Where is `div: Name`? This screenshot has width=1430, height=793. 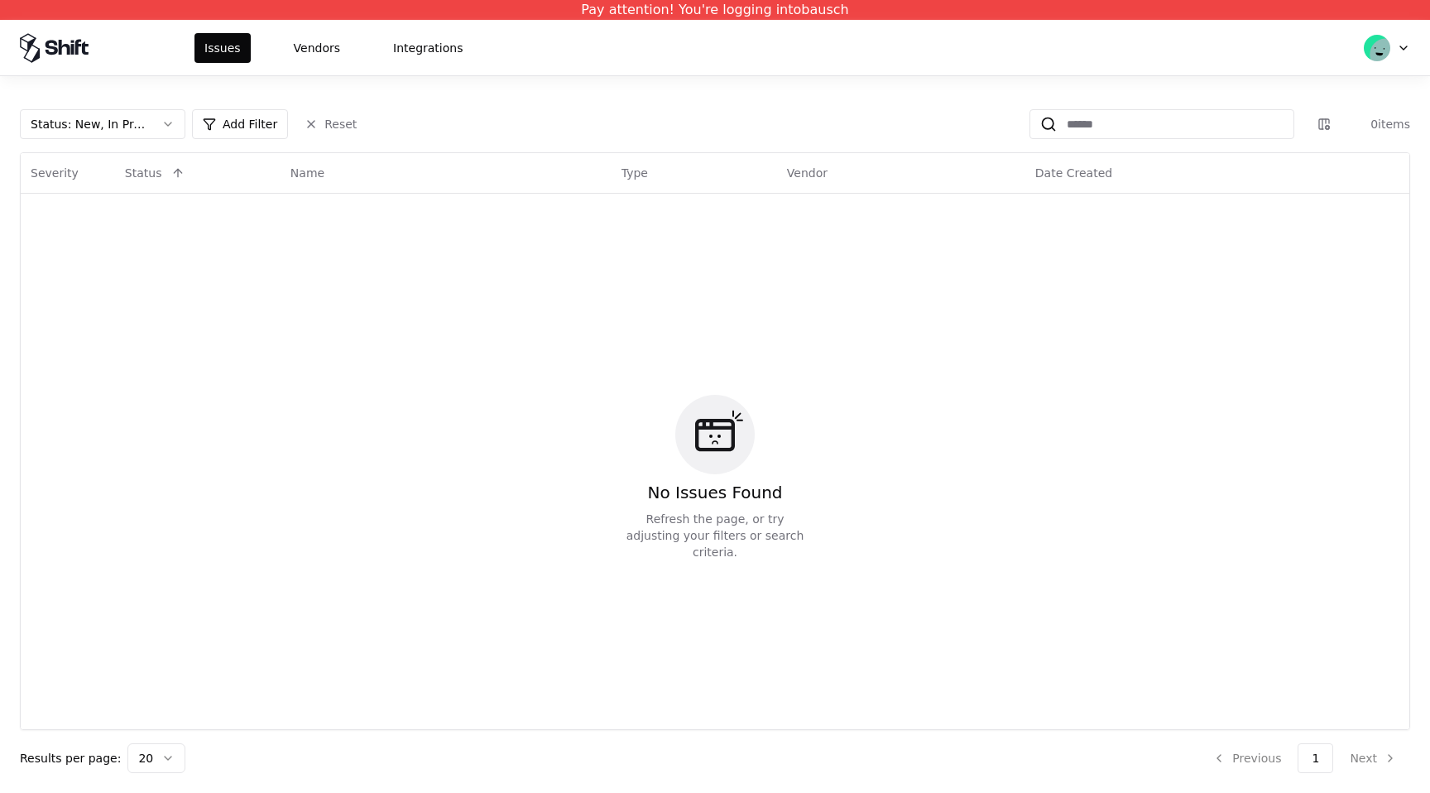
div: Name is located at coordinates (307, 173).